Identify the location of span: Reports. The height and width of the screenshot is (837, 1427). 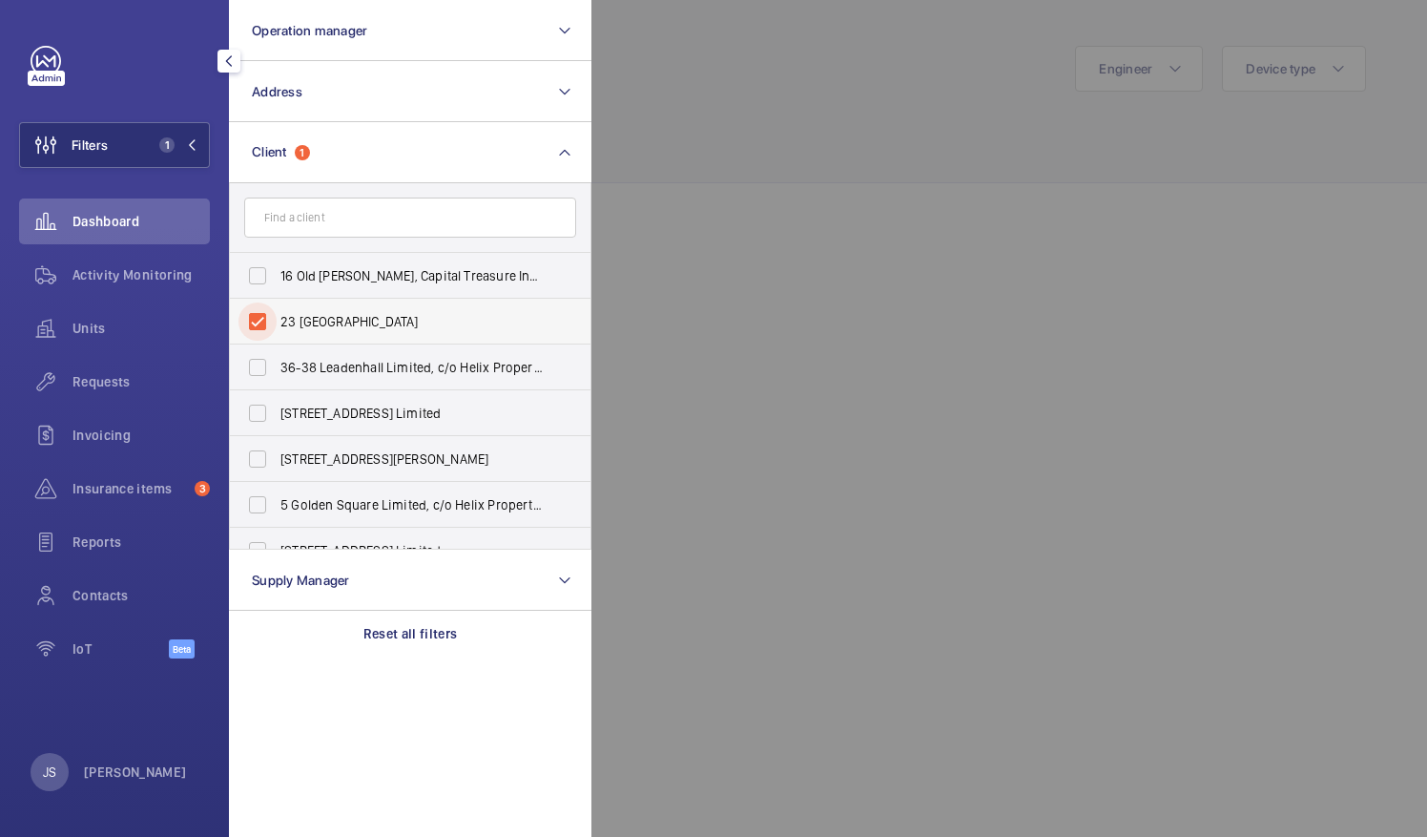
(141, 542).